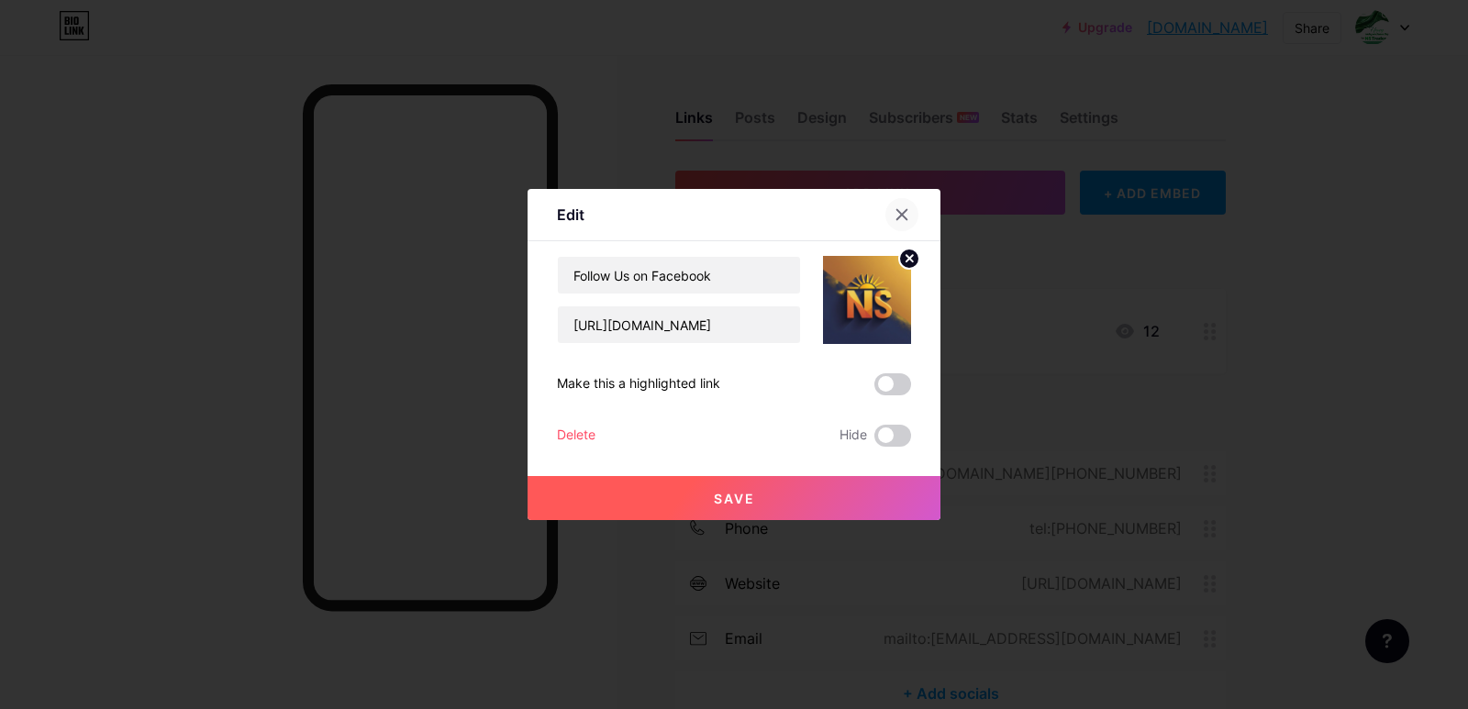 The width and height of the screenshot is (1468, 709). Describe the element at coordinates (867, 300) in the screenshot. I see `img: link_thumbnail` at that location.